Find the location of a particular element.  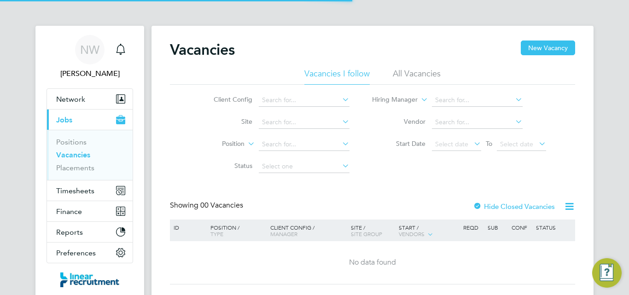

div: Jobs is located at coordinates (90, 155).